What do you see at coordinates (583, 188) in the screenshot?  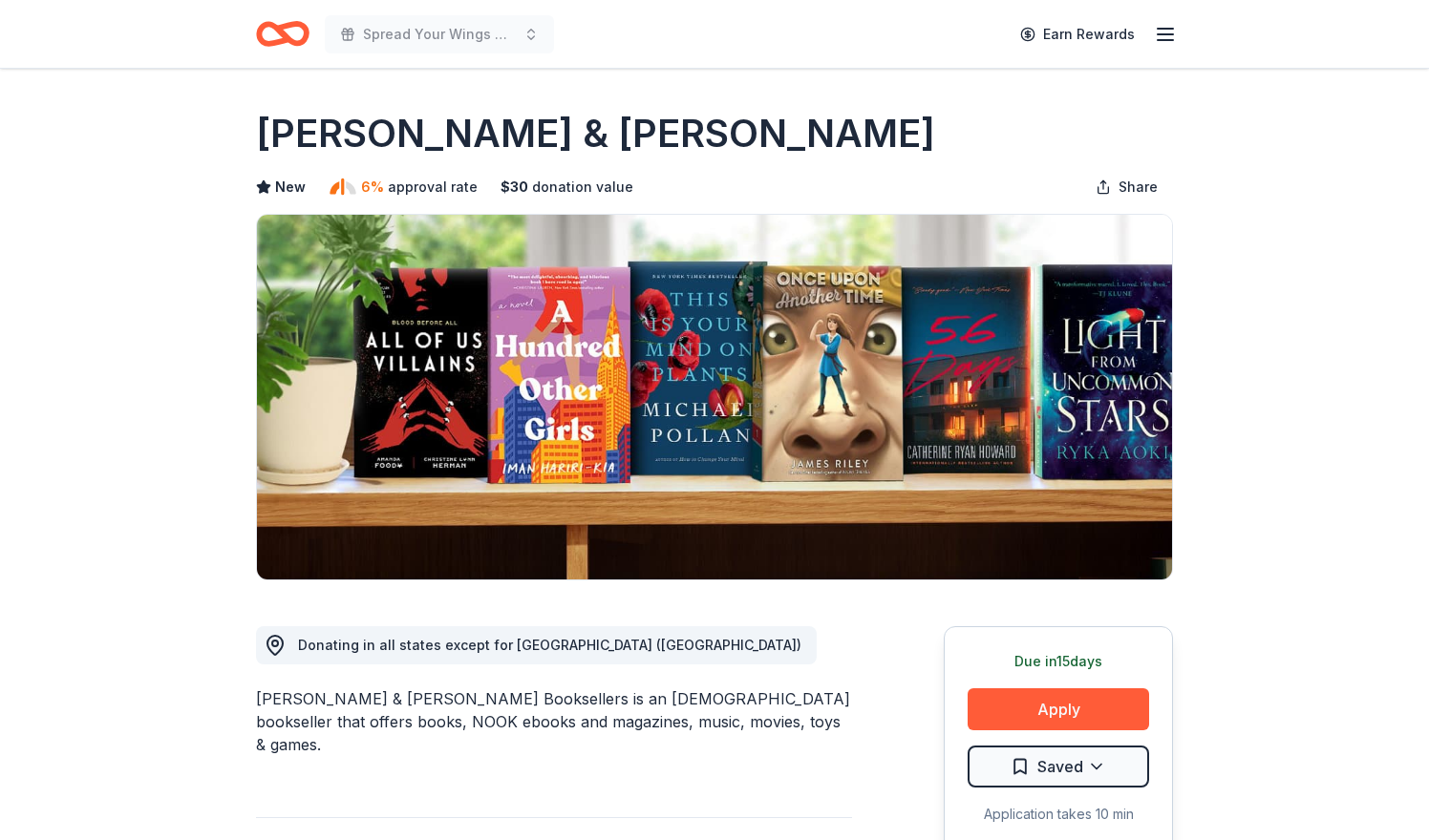 I see `span: donation value` at bounding box center [583, 188].